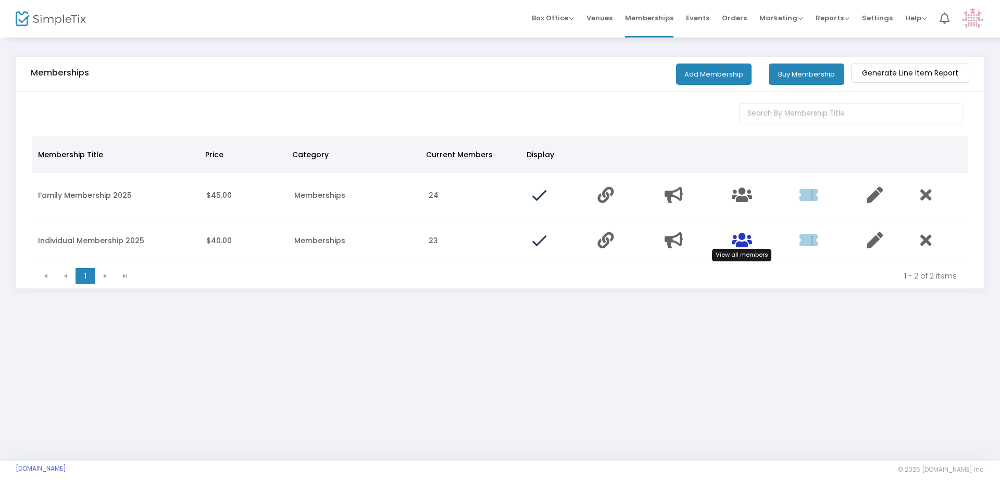 The width and height of the screenshot is (1000, 492). I want to click on div: View all members, so click(741, 255).